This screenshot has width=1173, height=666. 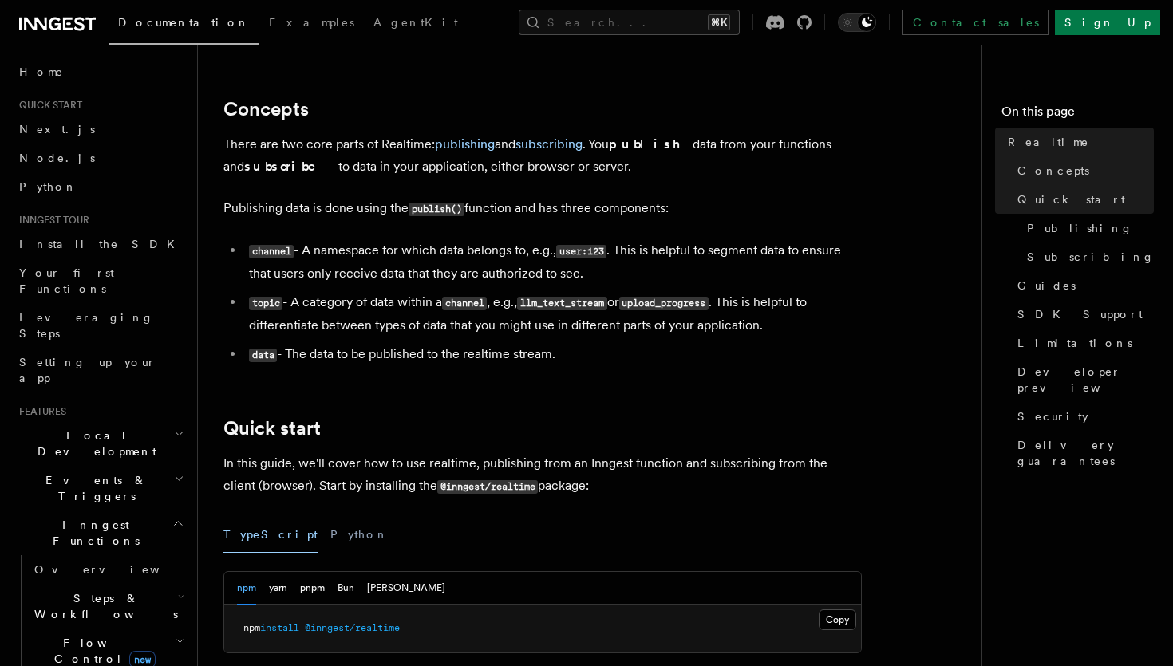 I want to click on button: npm, so click(x=247, y=588).